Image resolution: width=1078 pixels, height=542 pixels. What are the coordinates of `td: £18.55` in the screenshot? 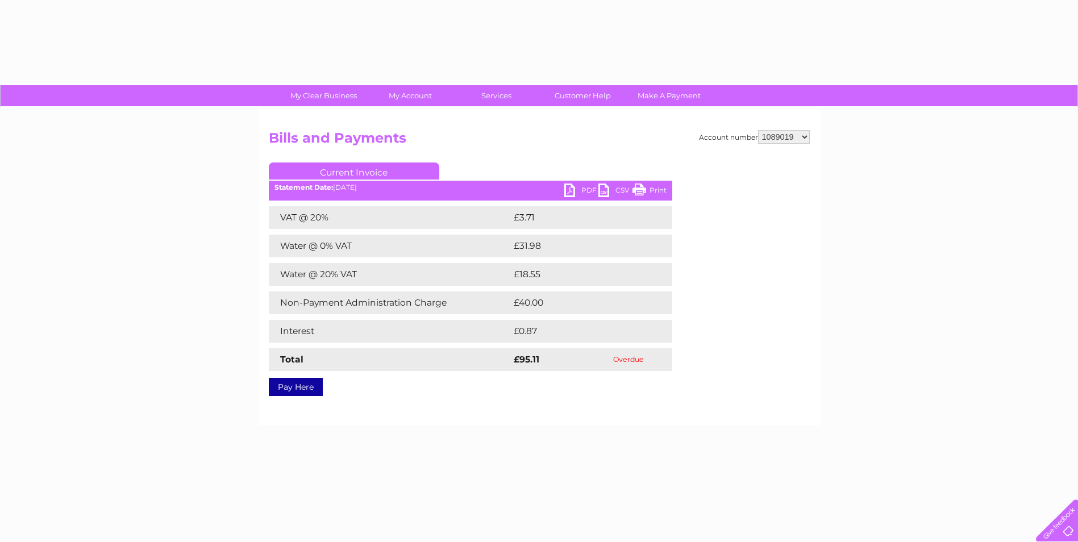 It's located at (580, 275).